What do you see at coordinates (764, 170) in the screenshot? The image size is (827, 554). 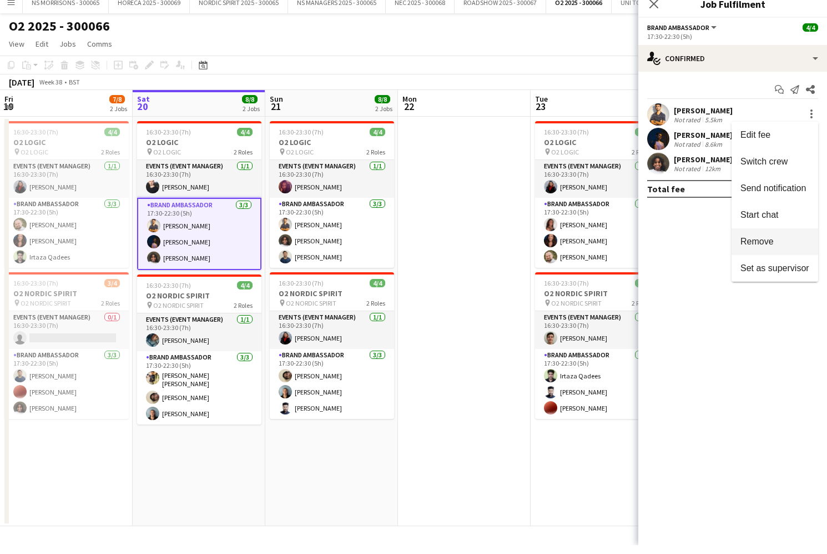 I see `span: Switch crew` at bounding box center [764, 170].